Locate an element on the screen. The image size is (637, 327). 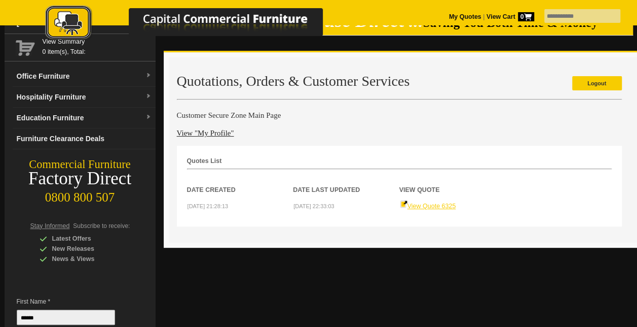
h4: Customer Secure Zone Main Page is located at coordinates (400, 115).